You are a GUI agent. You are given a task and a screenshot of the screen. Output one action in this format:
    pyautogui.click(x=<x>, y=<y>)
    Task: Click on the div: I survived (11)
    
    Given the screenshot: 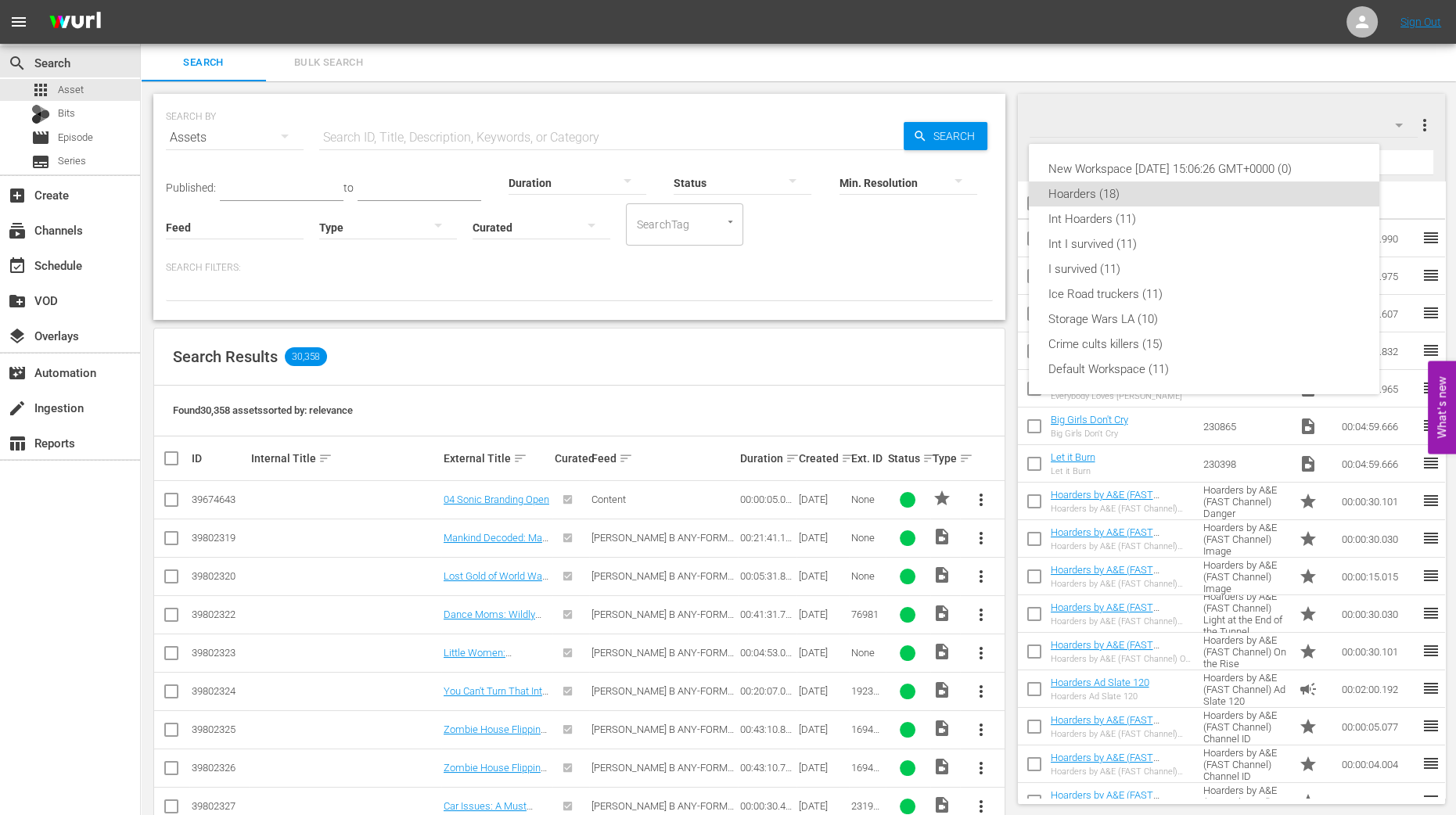 What is the action you would take?
    pyautogui.click(x=1204, y=269)
    